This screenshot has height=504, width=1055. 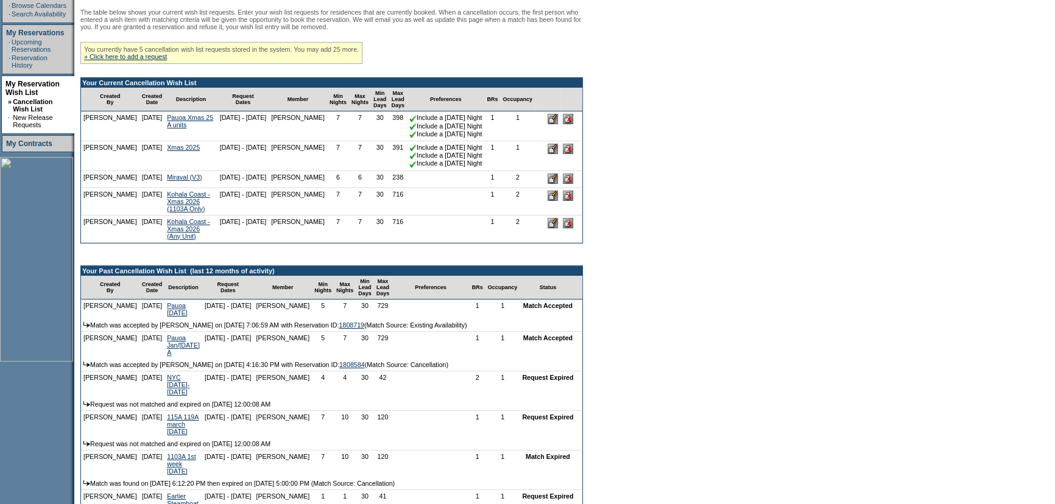 I want to click on td: 120, so click(x=383, y=464).